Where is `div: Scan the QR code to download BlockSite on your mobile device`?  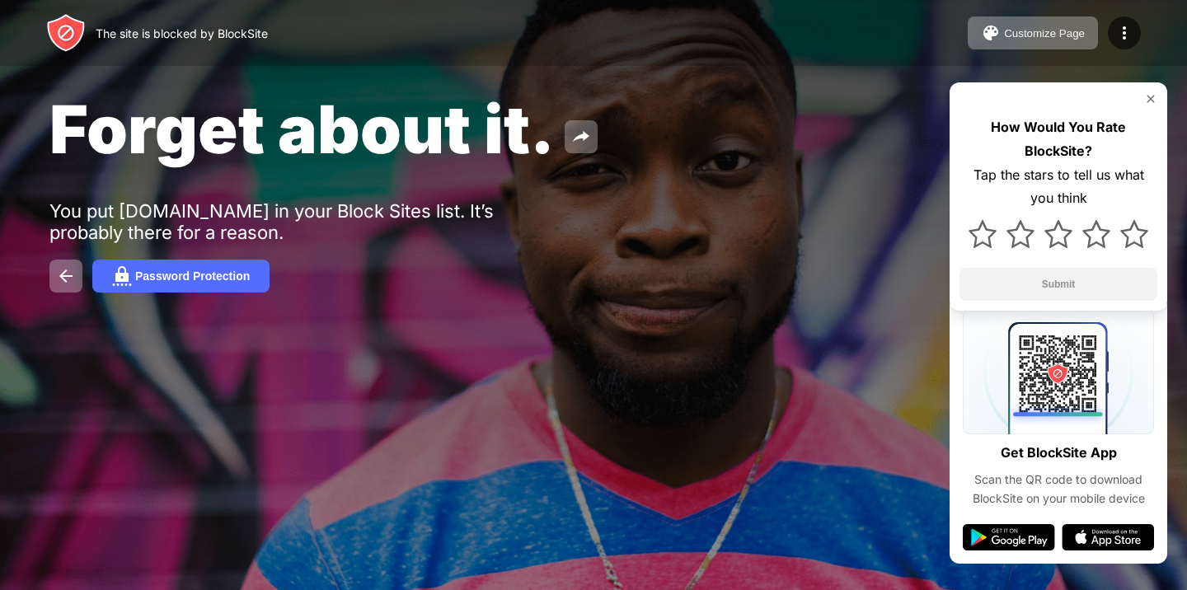
div: Scan the QR code to download BlockSite on your mobile device is located at coordinates (1058, 489).